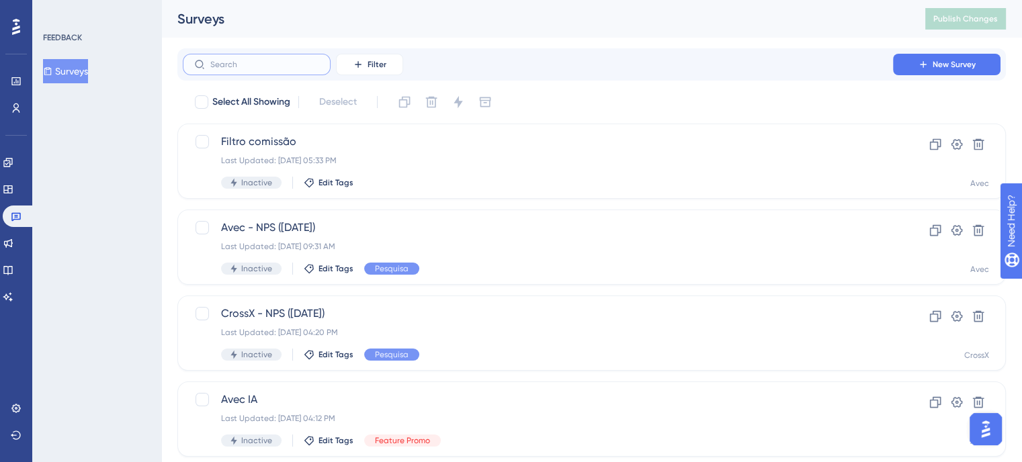  What do you see at coordinates (538, 142) in the screenshot?
I see `span: Filtro comissão` at bounding box center [538, 142].